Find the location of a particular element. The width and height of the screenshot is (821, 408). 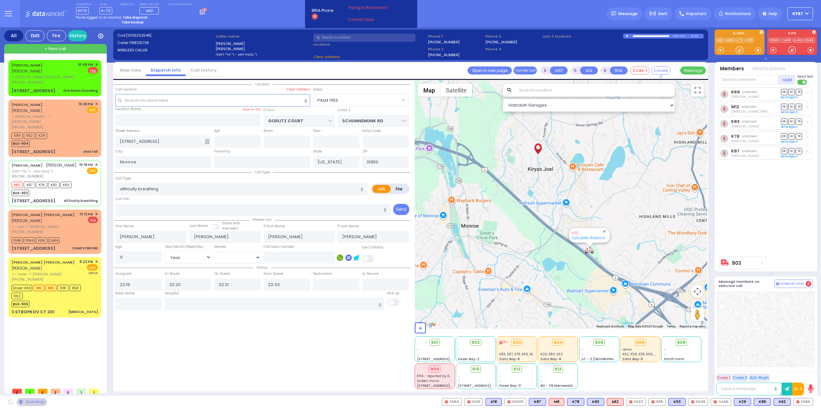

span: You're logged in as monitor. is located at coordinates (99, 17).